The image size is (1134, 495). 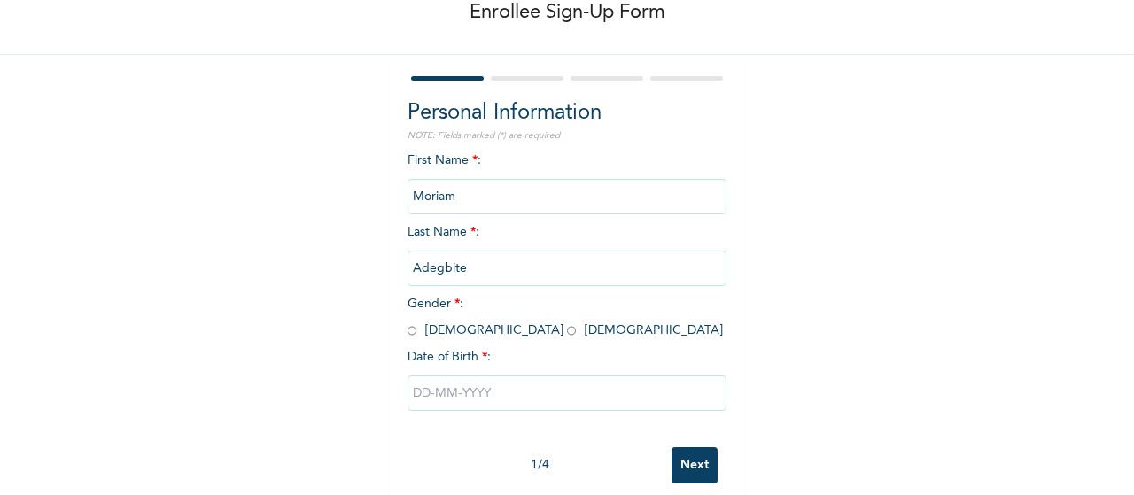 I want to click on h2: Personal Information, so click(x=567, y=113).